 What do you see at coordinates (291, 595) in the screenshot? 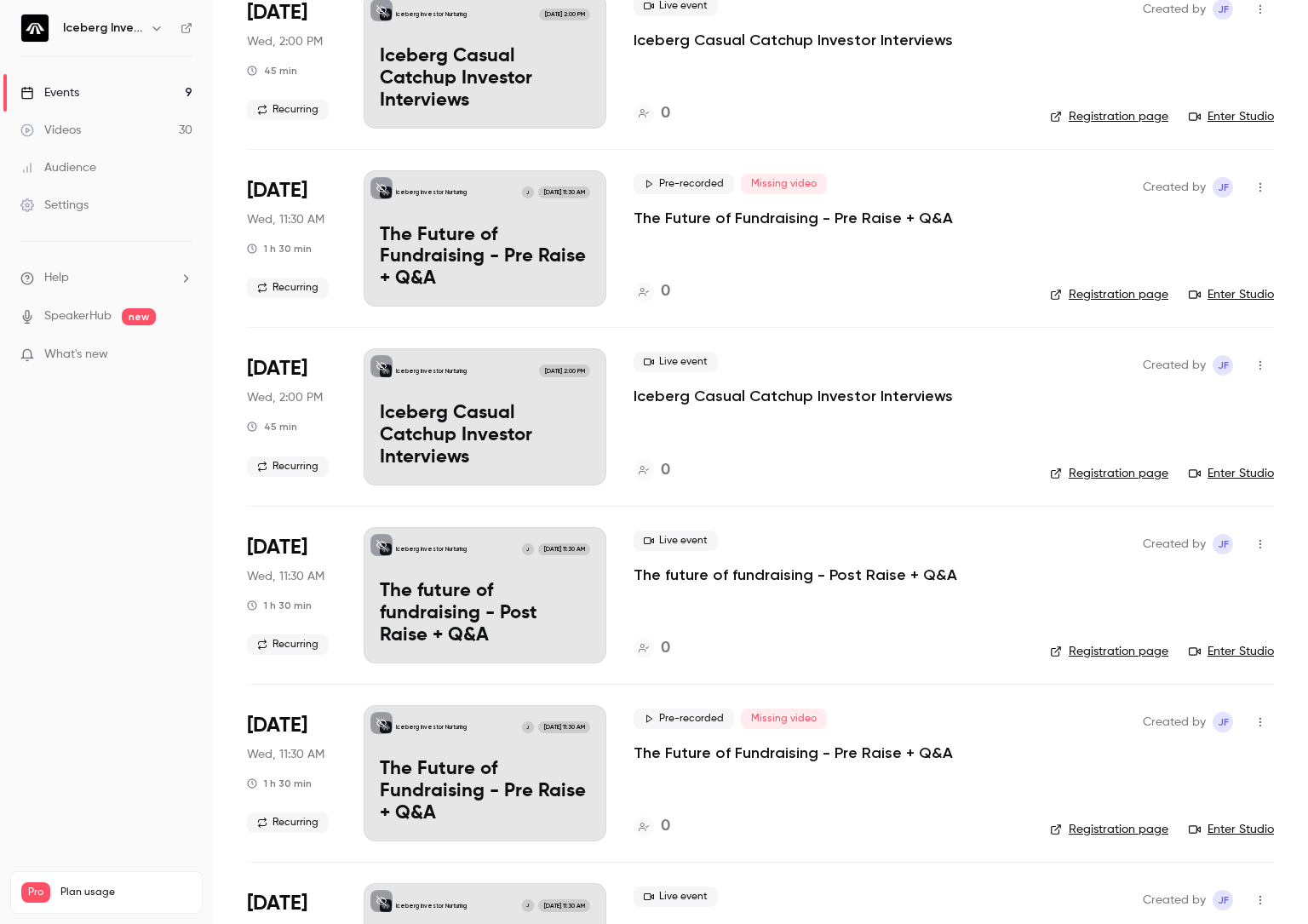
I see `div: Sep 17 Wed, 11:30 AM (Australia/Brisbane)` at bounding box center [291, 595].